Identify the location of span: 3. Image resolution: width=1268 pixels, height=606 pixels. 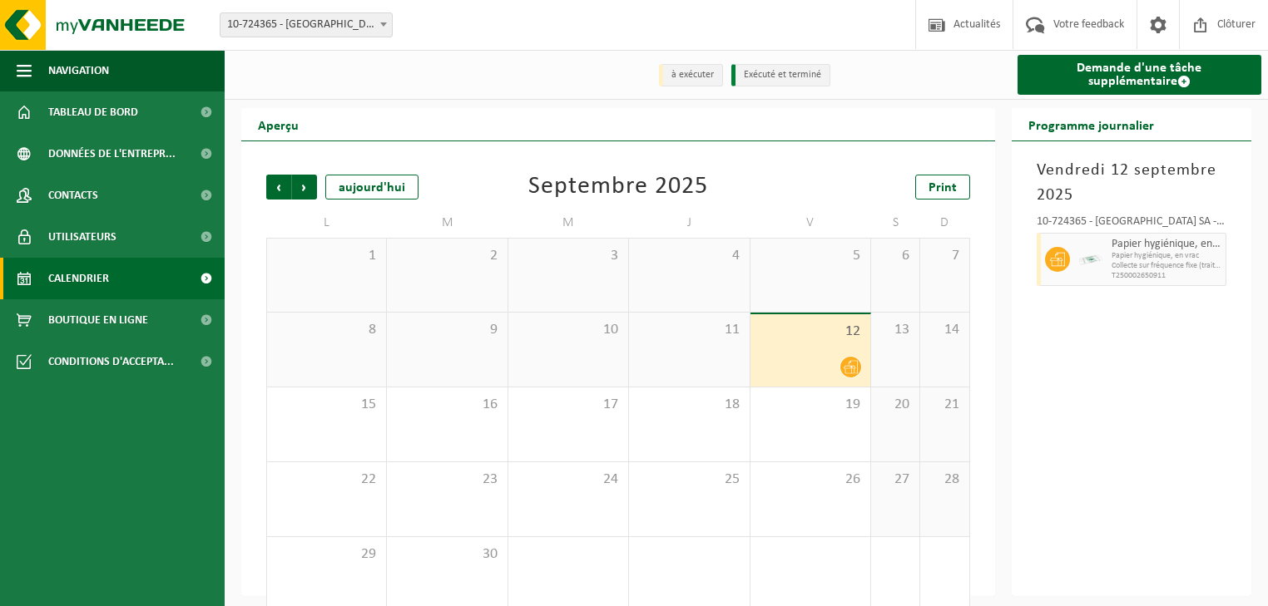
(568, 256).